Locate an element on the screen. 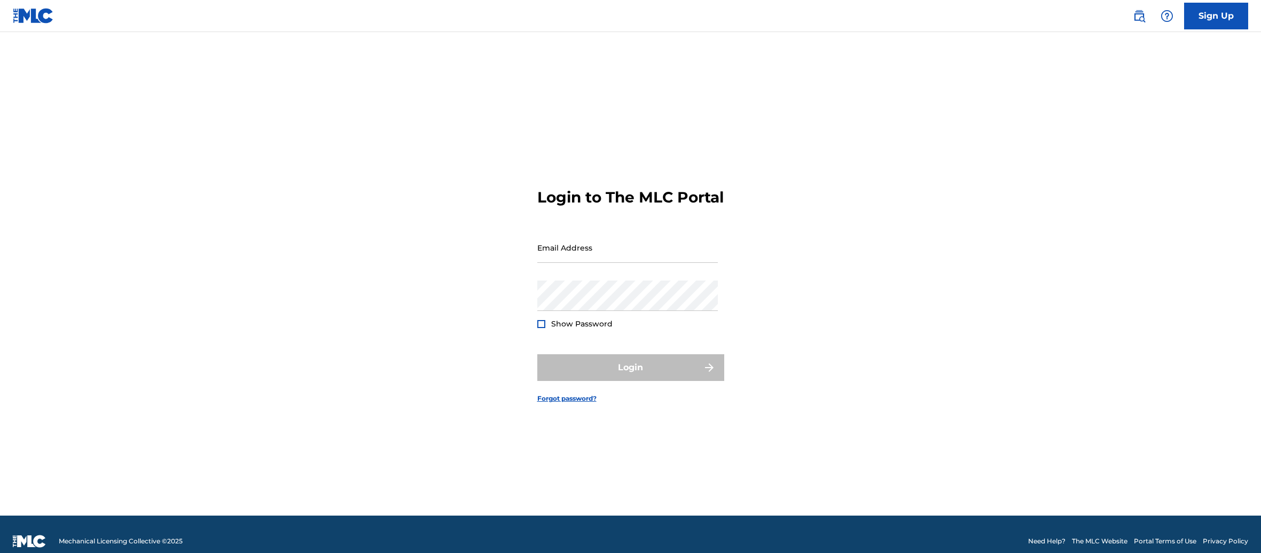 The image size is (1261, 553). img: logo is located at coordinates (29, 541).